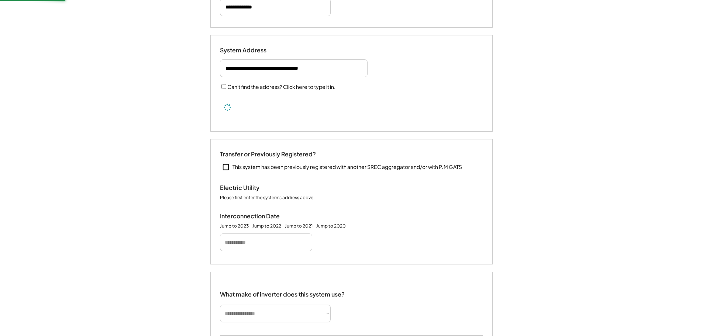 The image size is (703, 336). I want to click on div: What make of inverter does this system use?, so click(282, 291).